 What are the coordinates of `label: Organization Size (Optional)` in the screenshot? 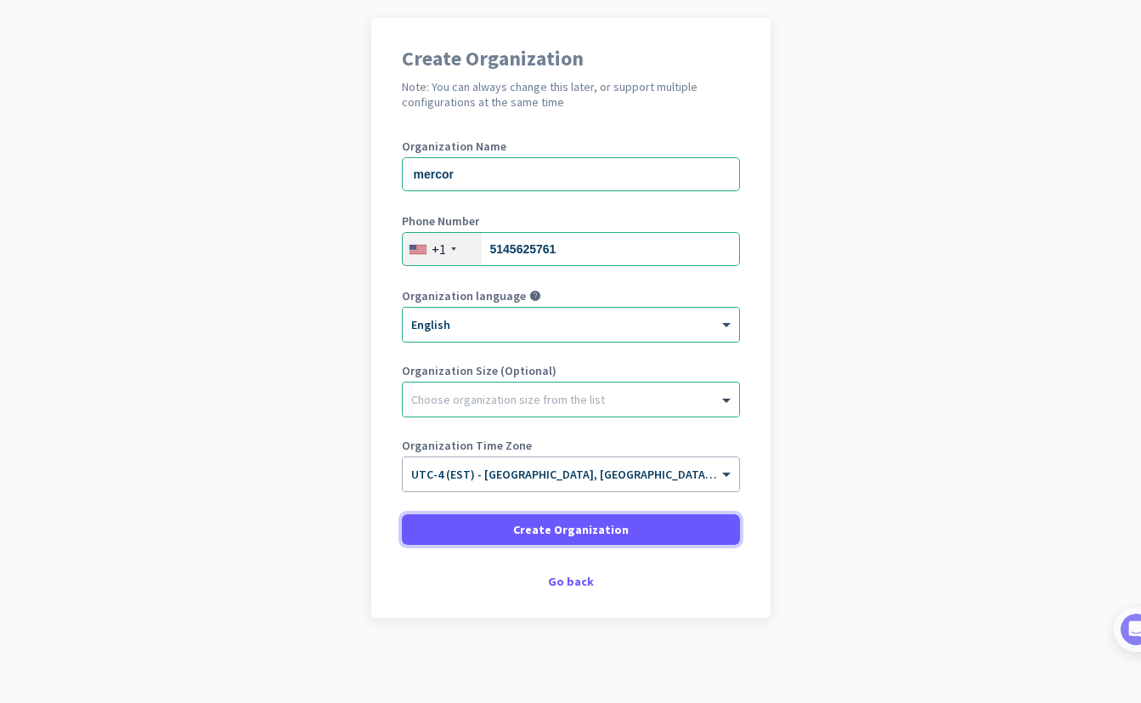 It's located at (571, 370).